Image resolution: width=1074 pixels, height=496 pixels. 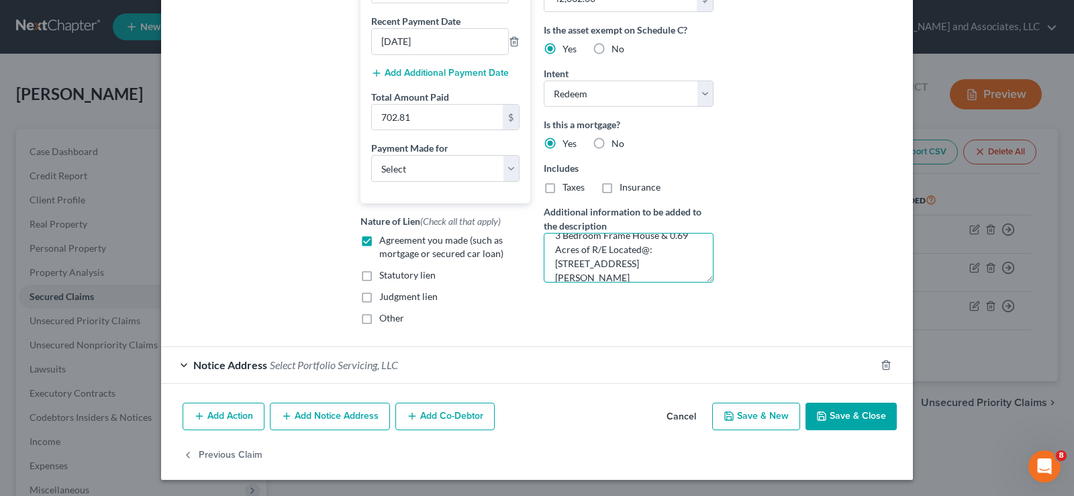 What do you see at coordinates (1061, 456) in the screenshot?
I see `span: 8` at bounding box center [1061, 456].